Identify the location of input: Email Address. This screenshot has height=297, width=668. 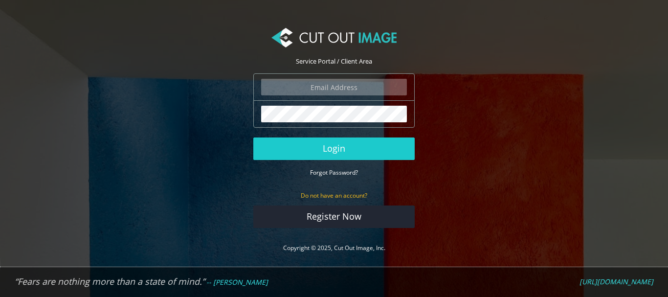
(334, 87).